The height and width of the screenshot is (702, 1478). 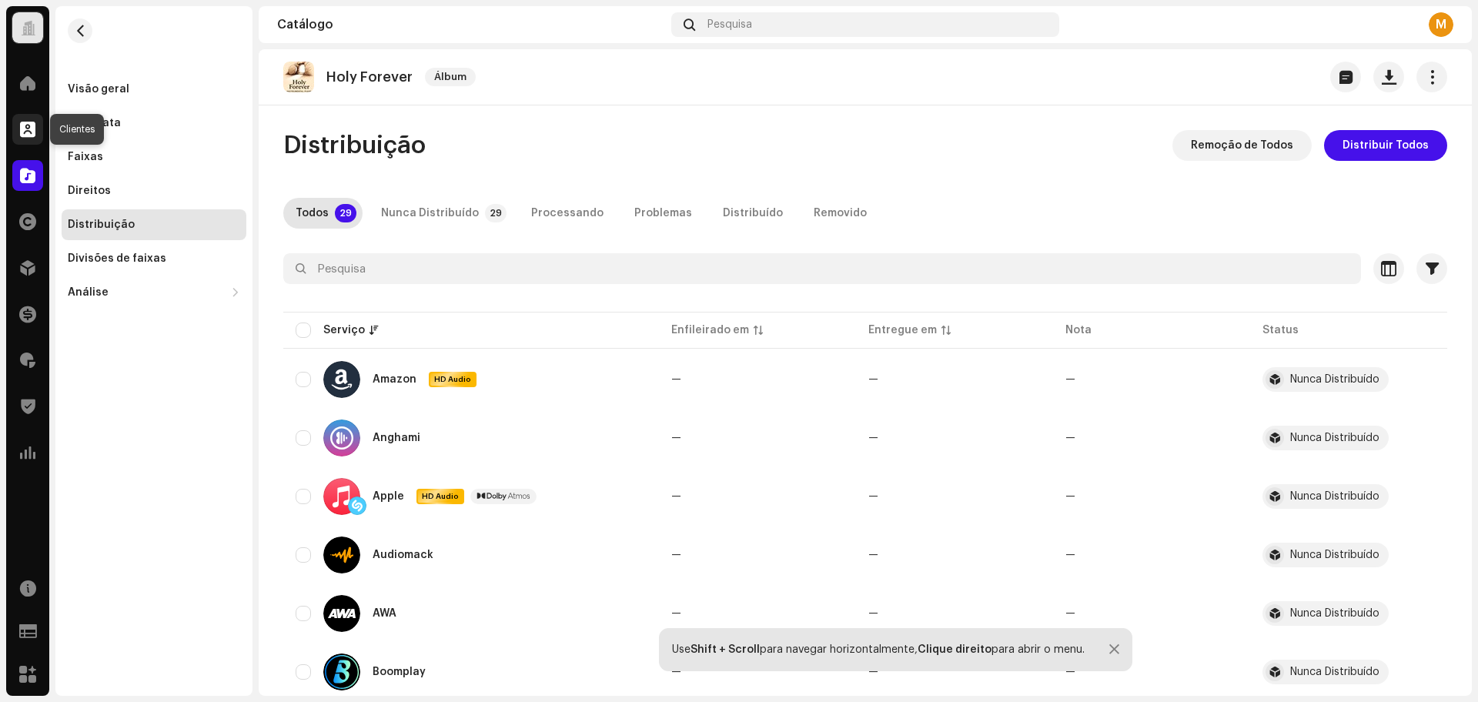 What do you see at coordinates (1242, 145) in the screenshot?
I see `button: Remoção de Todos` at bounding box center [1242, 145].